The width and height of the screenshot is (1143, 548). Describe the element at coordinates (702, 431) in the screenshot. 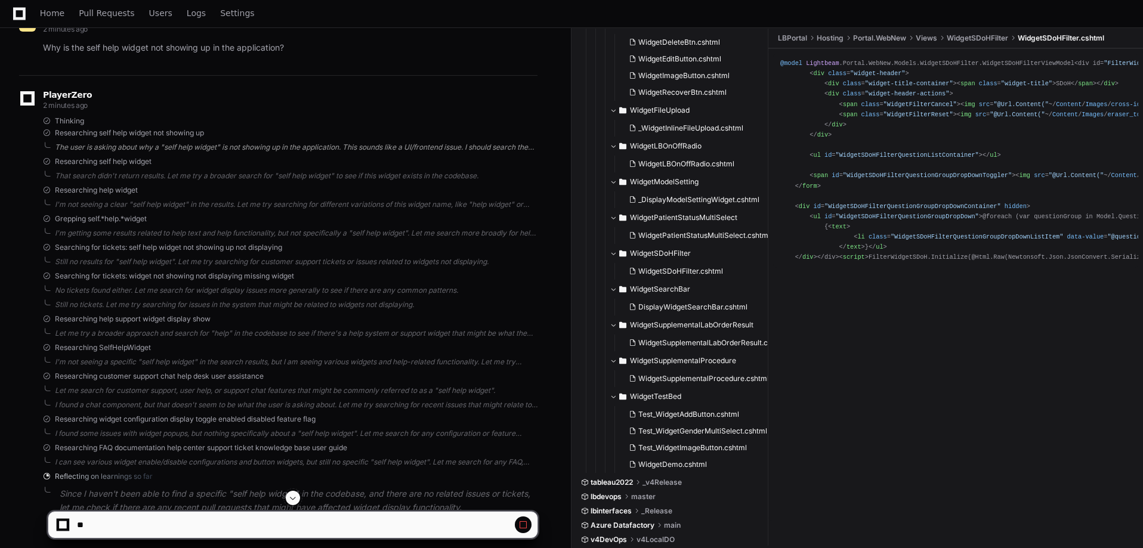

I see `button: Test_WidgetGenderMultiSelect.cshtml` at that location.